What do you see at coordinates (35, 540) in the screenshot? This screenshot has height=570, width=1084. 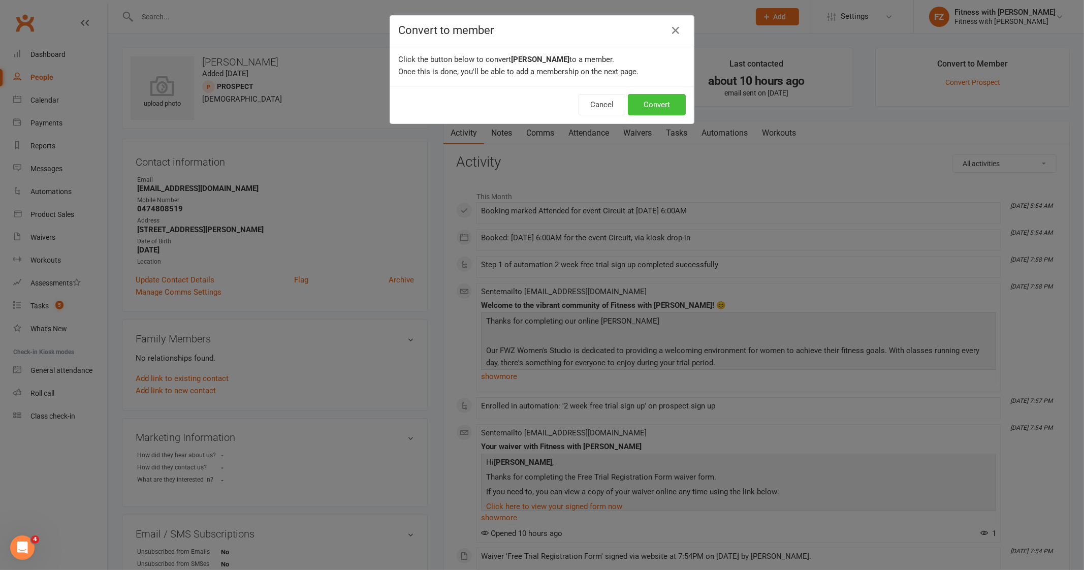 I see `span: 4` at bounding box center [35, 540].